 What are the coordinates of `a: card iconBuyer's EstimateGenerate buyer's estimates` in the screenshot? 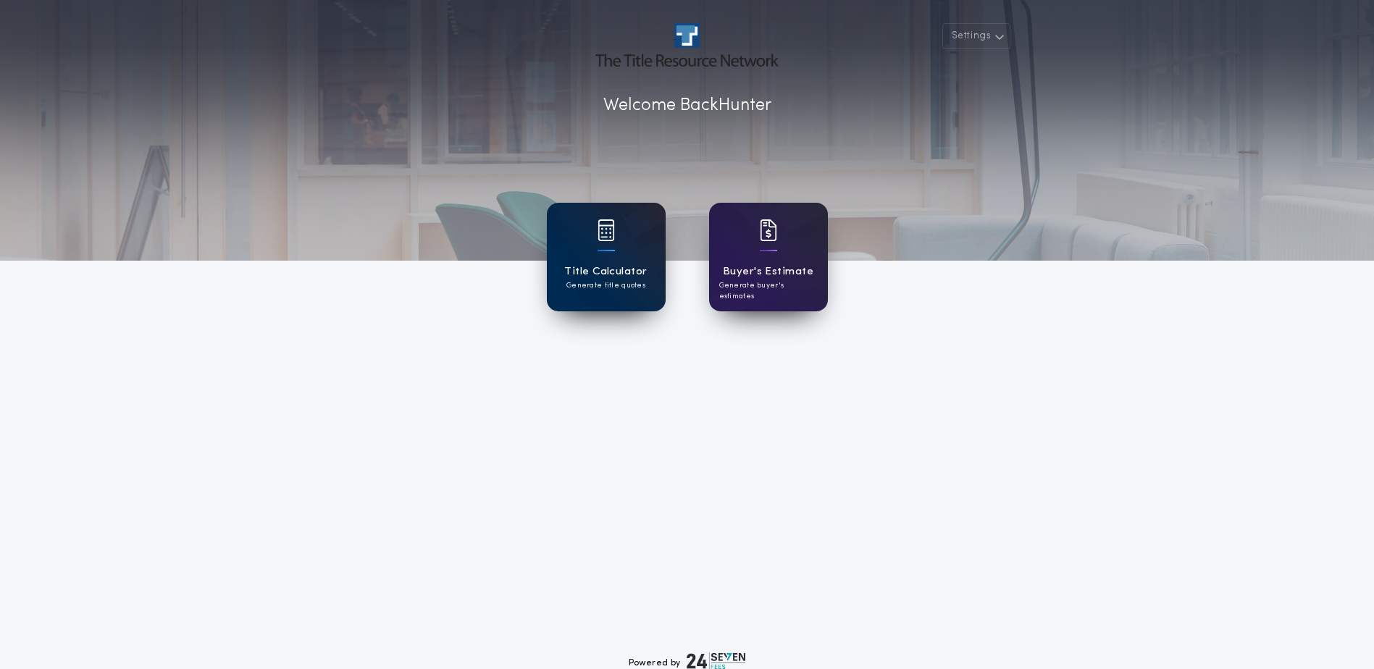 It's located at (768, 257).